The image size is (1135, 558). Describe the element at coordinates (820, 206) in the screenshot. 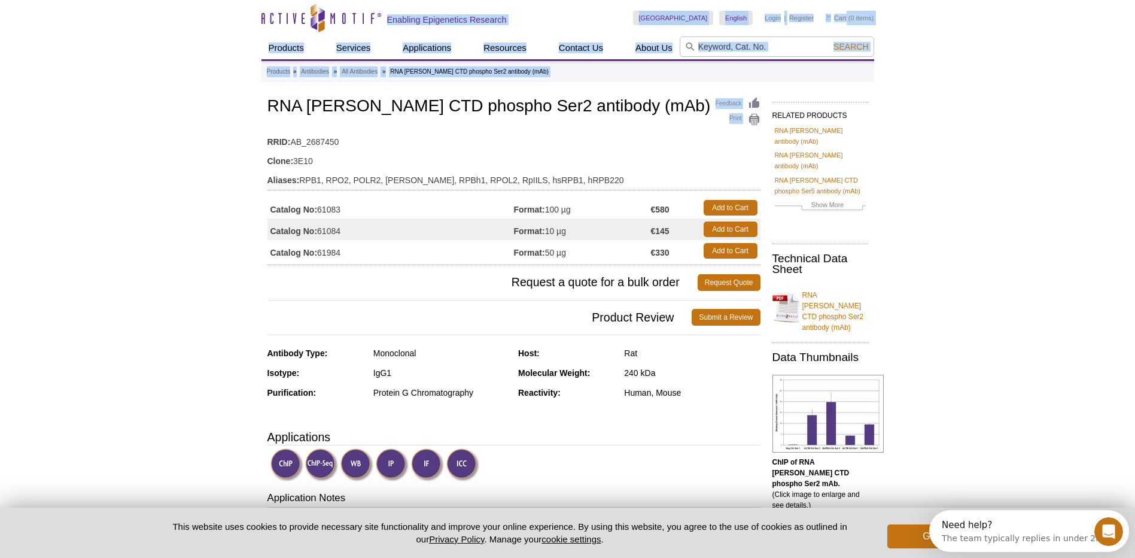

I see `a: Show More` at that location.